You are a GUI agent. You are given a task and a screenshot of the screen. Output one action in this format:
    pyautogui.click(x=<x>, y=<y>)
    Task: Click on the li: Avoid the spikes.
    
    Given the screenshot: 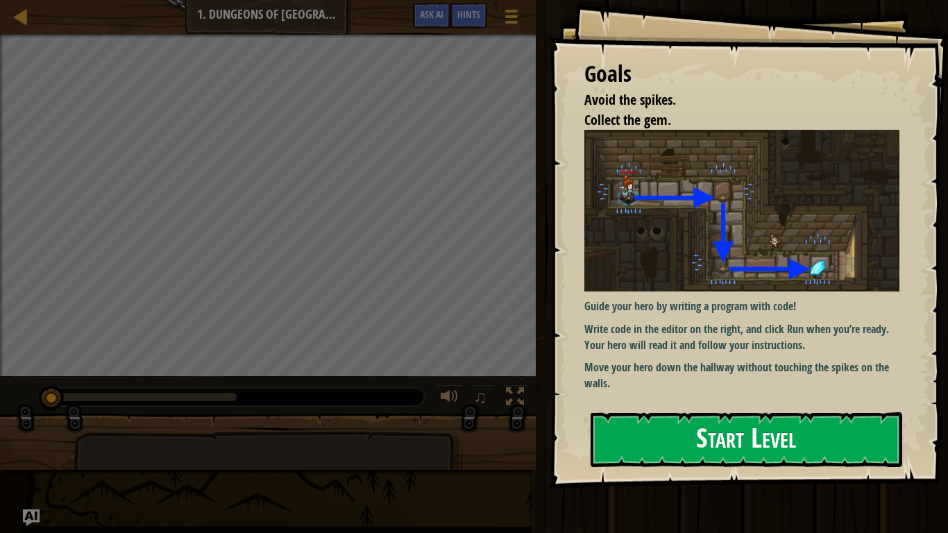 What is the action you would take?
    pyautogui.click(x=731, y=100)
    